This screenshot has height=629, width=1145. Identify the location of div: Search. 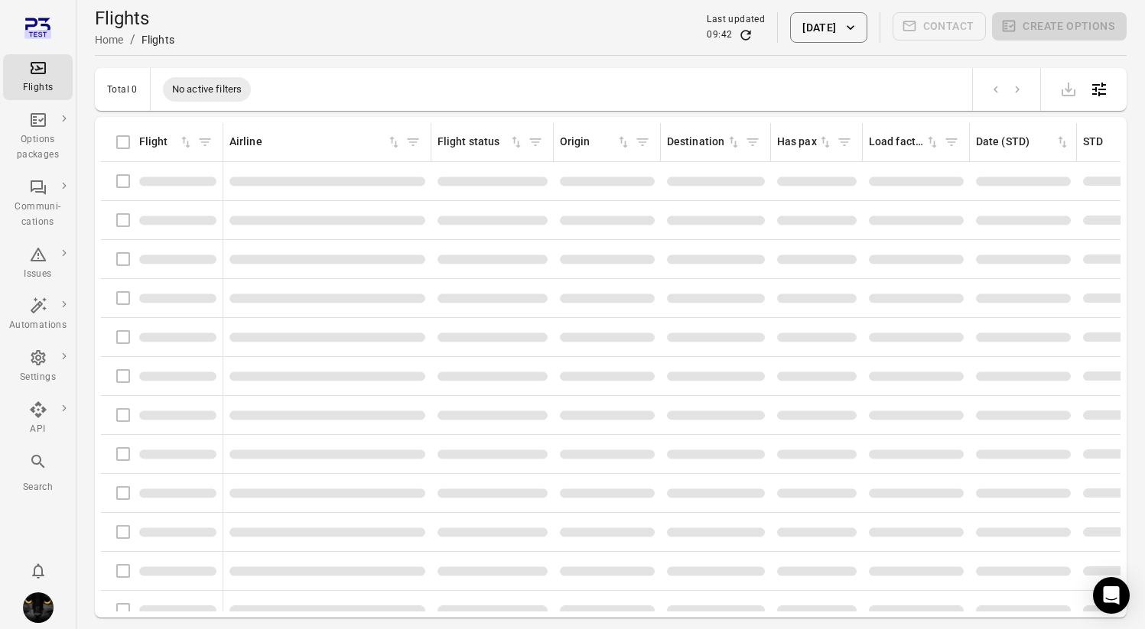
(37, 488).